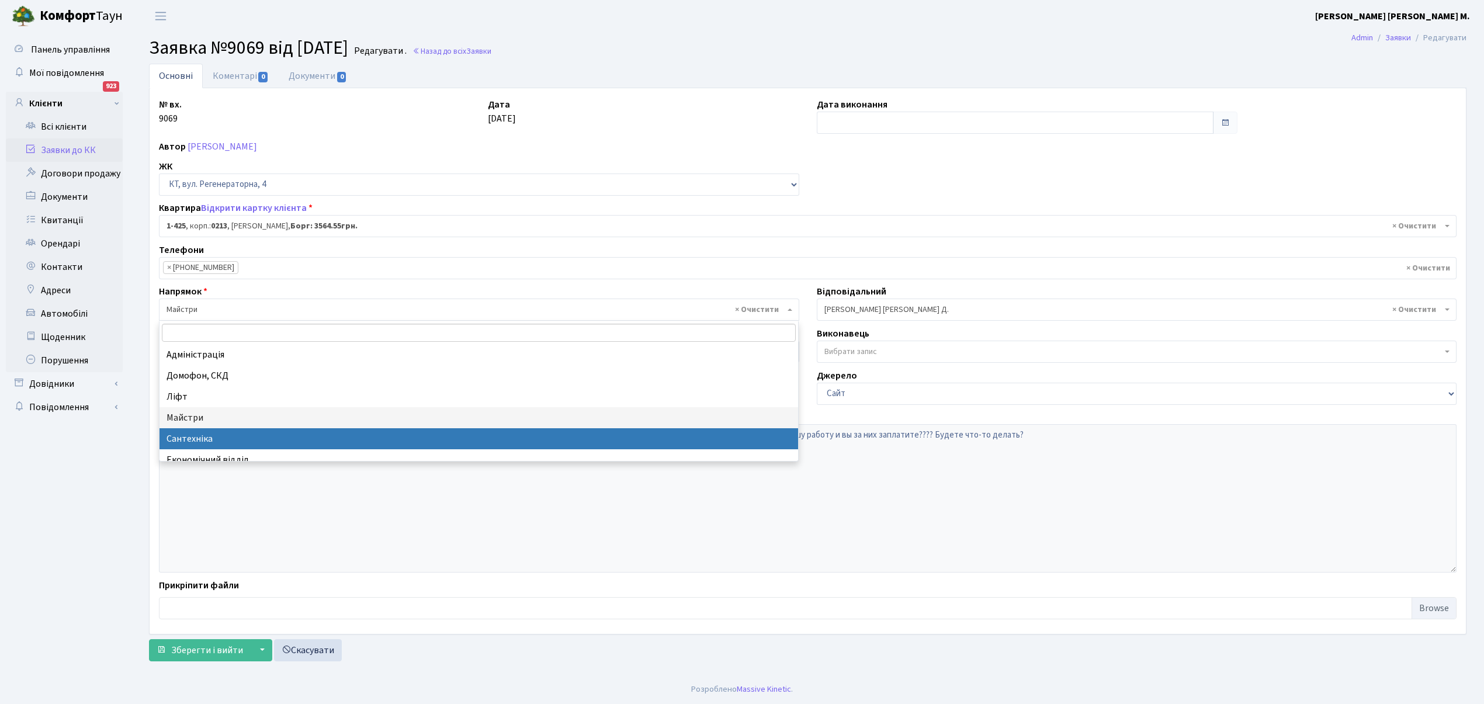 Image resolution: width=1484 pixels, height=704 pixels. What do you see at coordinates (64, 103) in the screenshot?
I see `a: Клієнти` at bounding box center [64, 103].